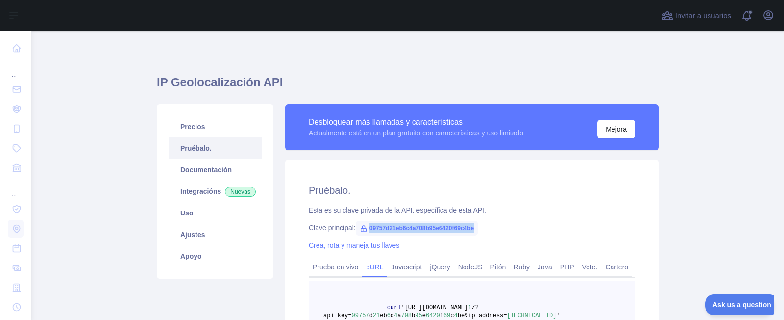 The height and width of the screenshot is (320, 784). I want to click on a: PHP, so click(567, 267).